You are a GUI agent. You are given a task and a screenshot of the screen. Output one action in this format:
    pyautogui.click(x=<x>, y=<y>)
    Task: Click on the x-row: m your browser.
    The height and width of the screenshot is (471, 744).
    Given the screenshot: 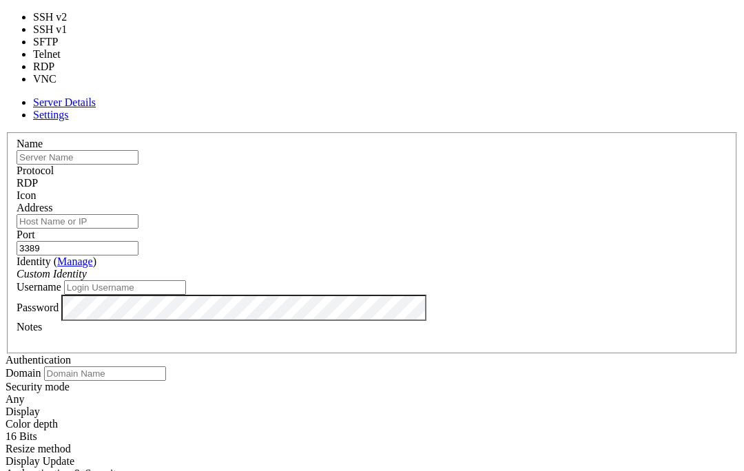 What is the action you would take?
    pyautogui.click(x=285, y=194)
    